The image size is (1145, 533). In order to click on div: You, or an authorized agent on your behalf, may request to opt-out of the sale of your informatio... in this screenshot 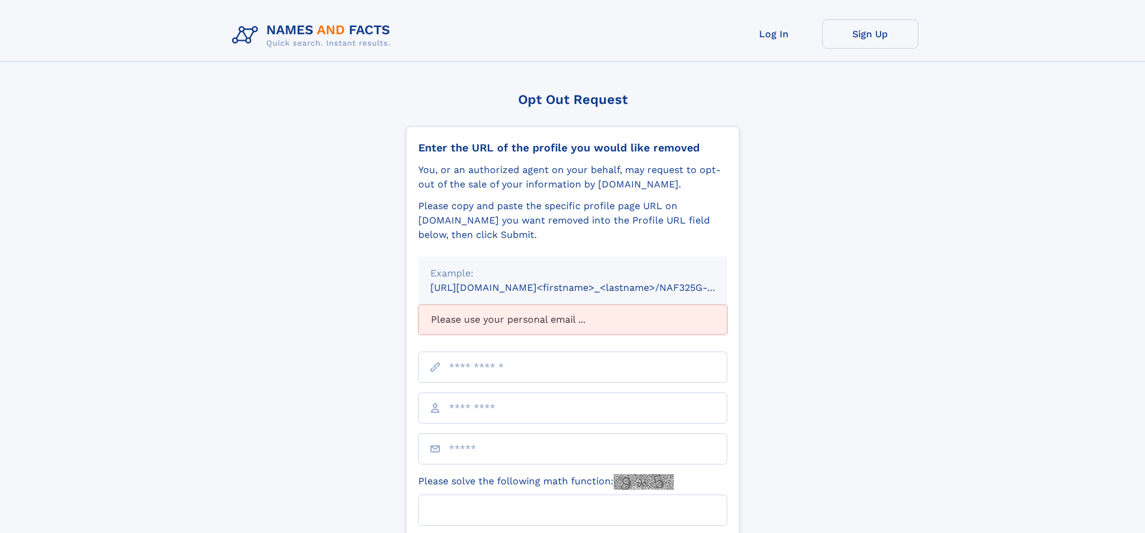, I will do `click(573, 177)`.